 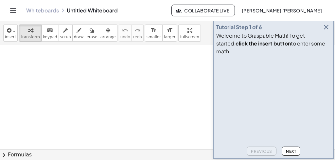 I want to click on button: transform, so click(x=30, y=33).